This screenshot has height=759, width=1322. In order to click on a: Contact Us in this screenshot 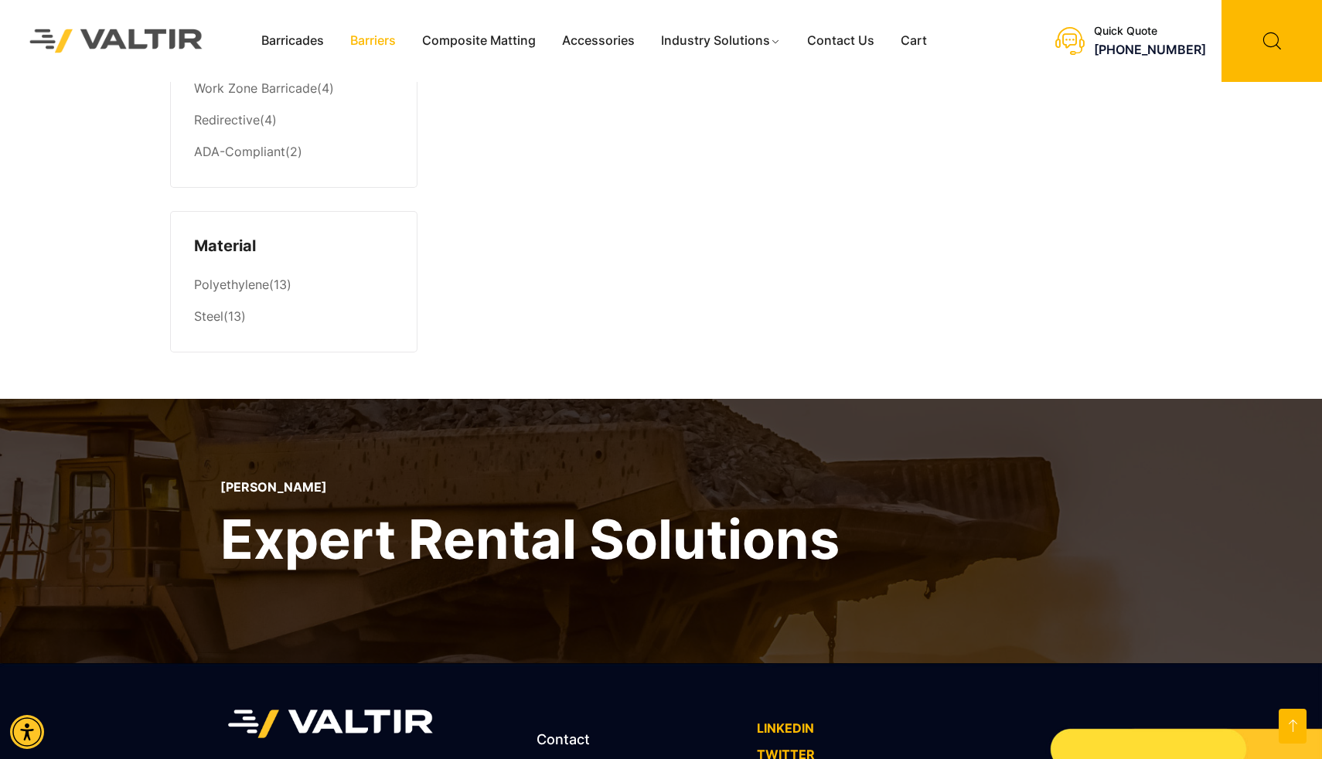, I will do `click(840, 41)`.